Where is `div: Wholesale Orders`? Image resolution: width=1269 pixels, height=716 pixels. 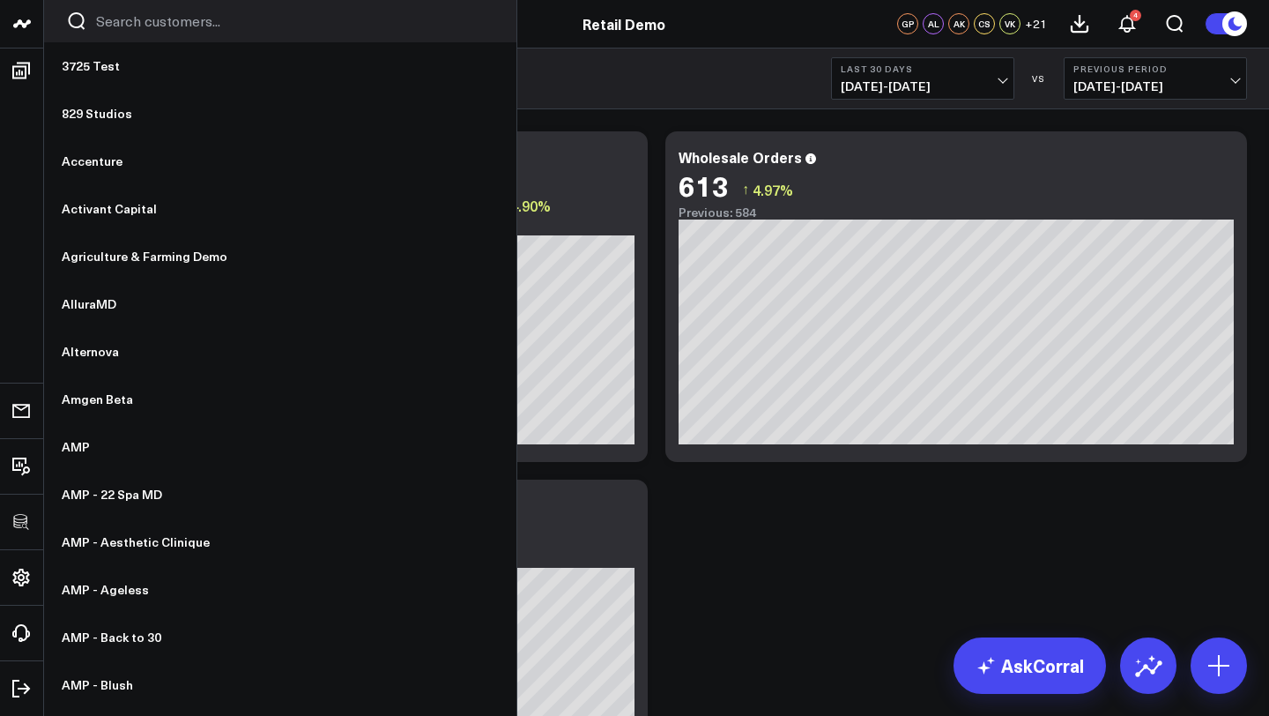 div: Wholesale Orders is located at coordinates (740, 157).